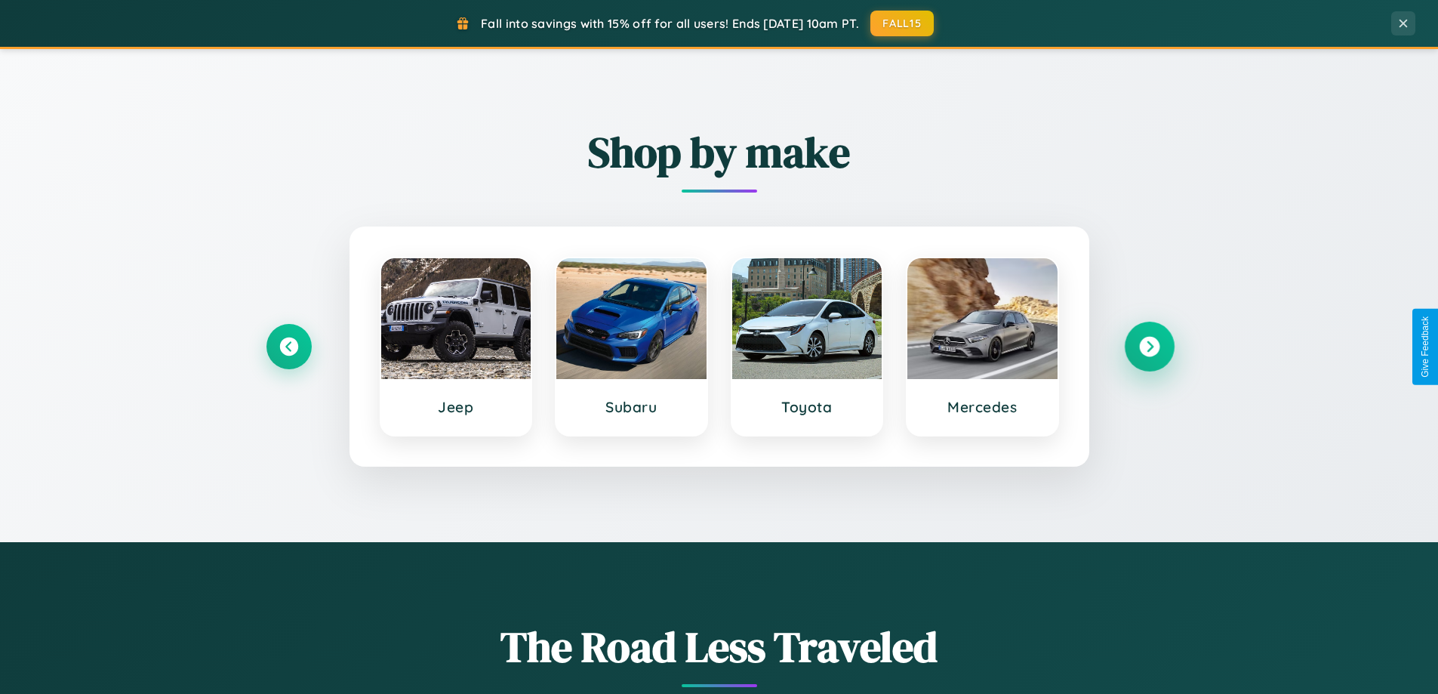 The height and width of the screenshot is (694, 1438). I want to click on h3: Mercedes, so click(982, 407).